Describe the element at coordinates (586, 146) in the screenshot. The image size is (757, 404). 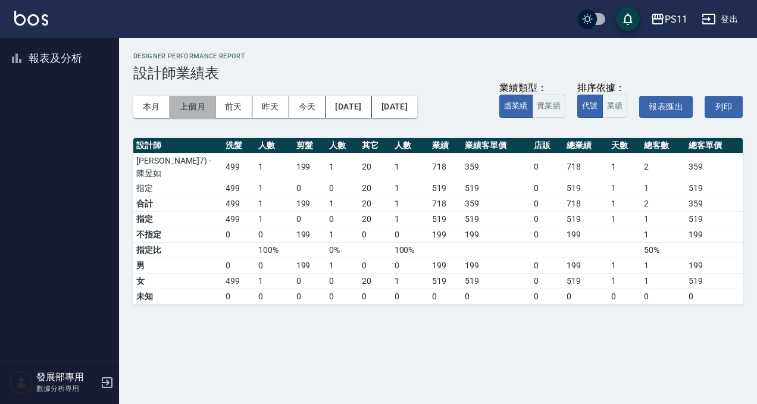
I see `th: 總業績` at that location.